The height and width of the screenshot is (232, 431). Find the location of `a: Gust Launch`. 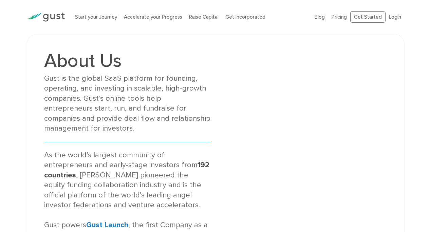

a: Gust Launch is located at coordinates (107, 225).